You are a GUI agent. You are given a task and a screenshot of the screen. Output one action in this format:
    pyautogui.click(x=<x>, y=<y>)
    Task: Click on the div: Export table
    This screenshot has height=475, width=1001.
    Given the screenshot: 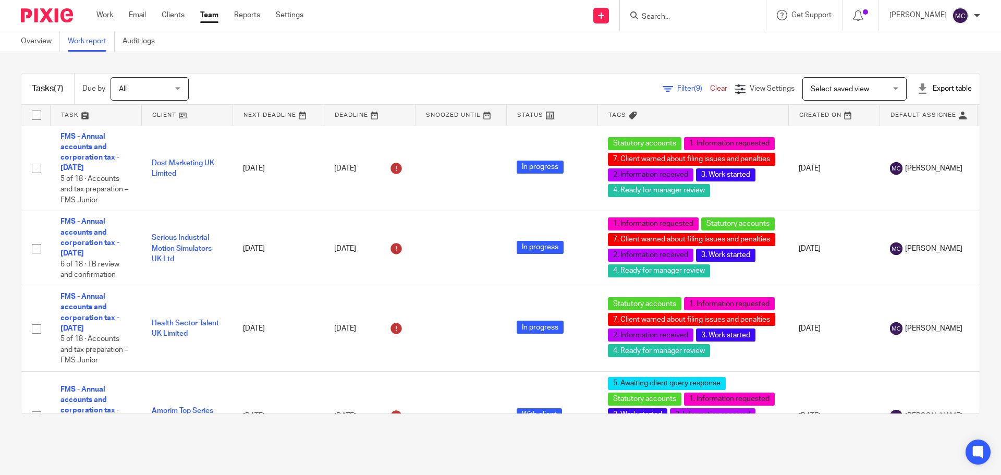 What is the action you would take?
    pyautogui.click(x=945, y=89)
    